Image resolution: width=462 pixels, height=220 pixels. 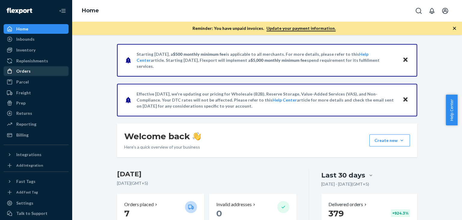 What do you see at coordinates (25, 203) in the screenshot?
I see `div: Settings` at bounding box center [25, 203].